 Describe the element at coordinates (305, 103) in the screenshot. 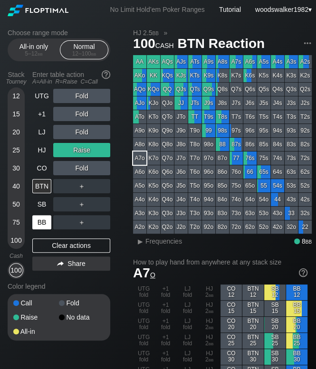

I see `div: J2s` at that location.